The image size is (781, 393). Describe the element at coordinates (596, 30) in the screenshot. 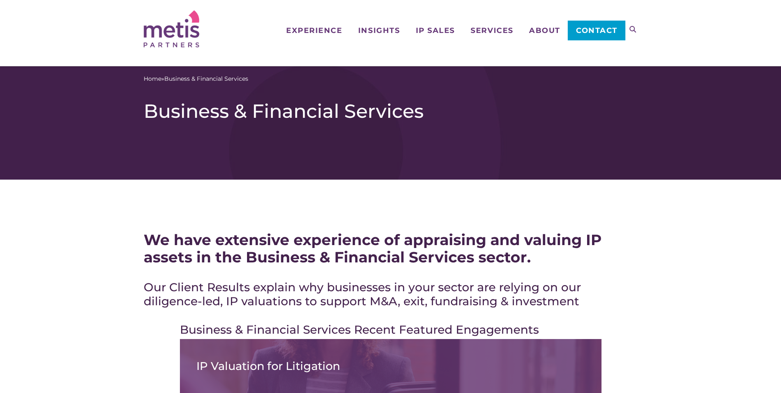

I see `a: Contact` at that location.